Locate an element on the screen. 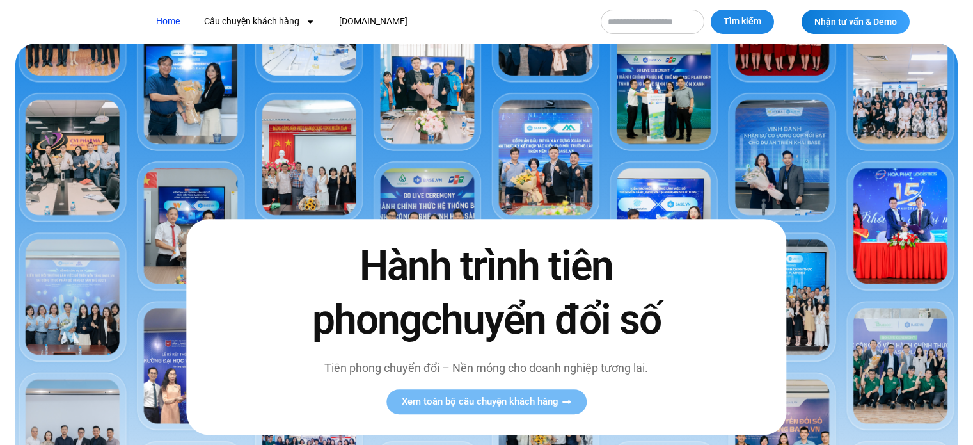 The image size is (973, 445). span: Nhận tư vấn & Demo is located at coordinates (855, 22).